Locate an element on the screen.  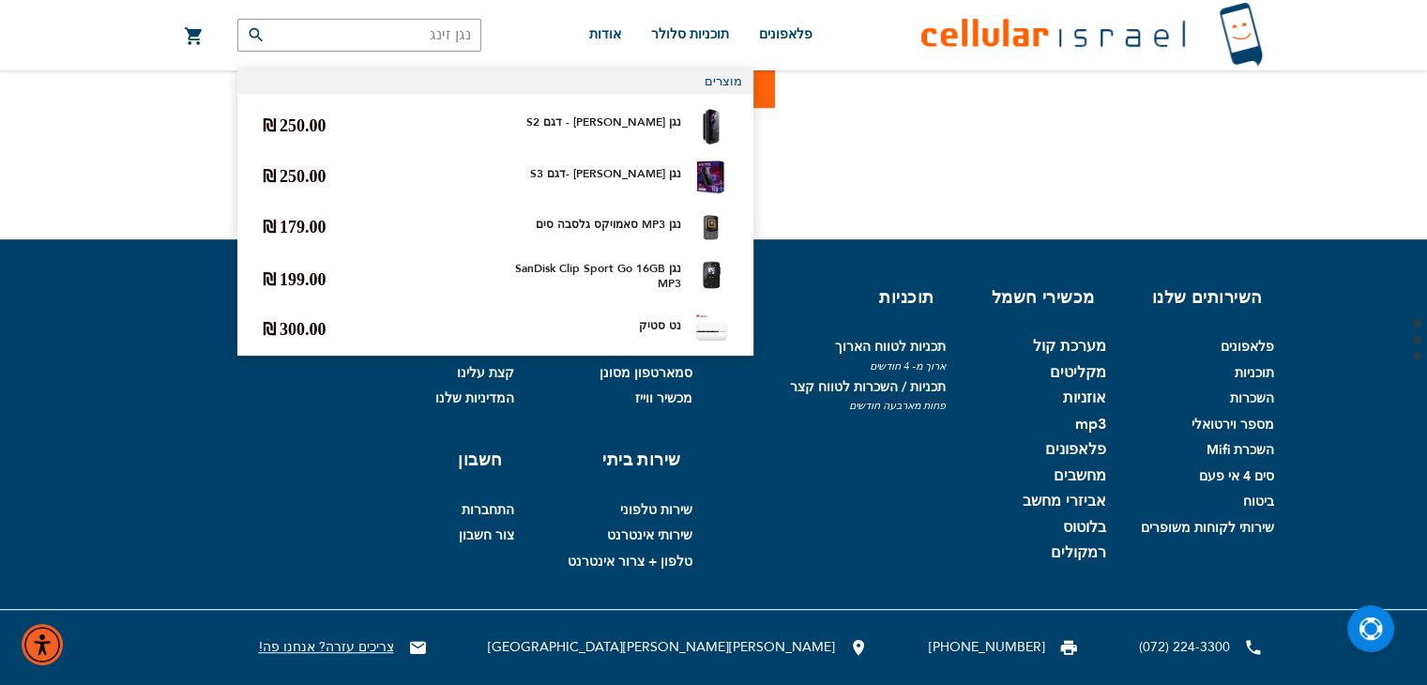
a: שירותי לקוחות משופרים is located at coordinates (1208, 527).